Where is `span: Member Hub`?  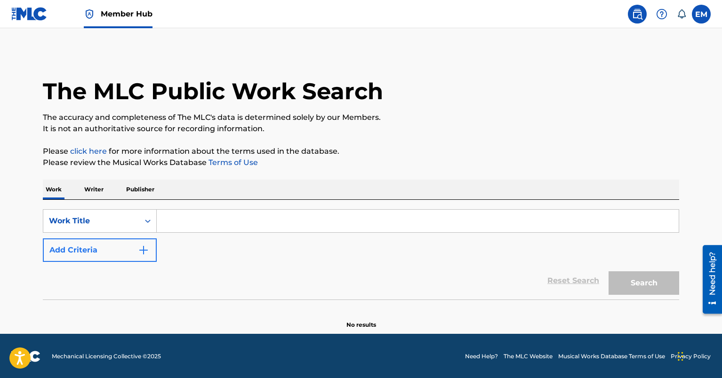 span: Member Hub is located at coordinates (127, 14).